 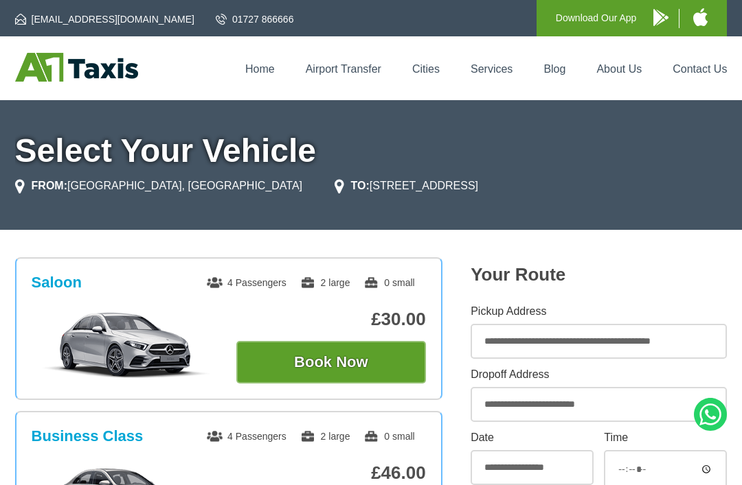 I want to click on a: Cities, so click(x=426, y=69).